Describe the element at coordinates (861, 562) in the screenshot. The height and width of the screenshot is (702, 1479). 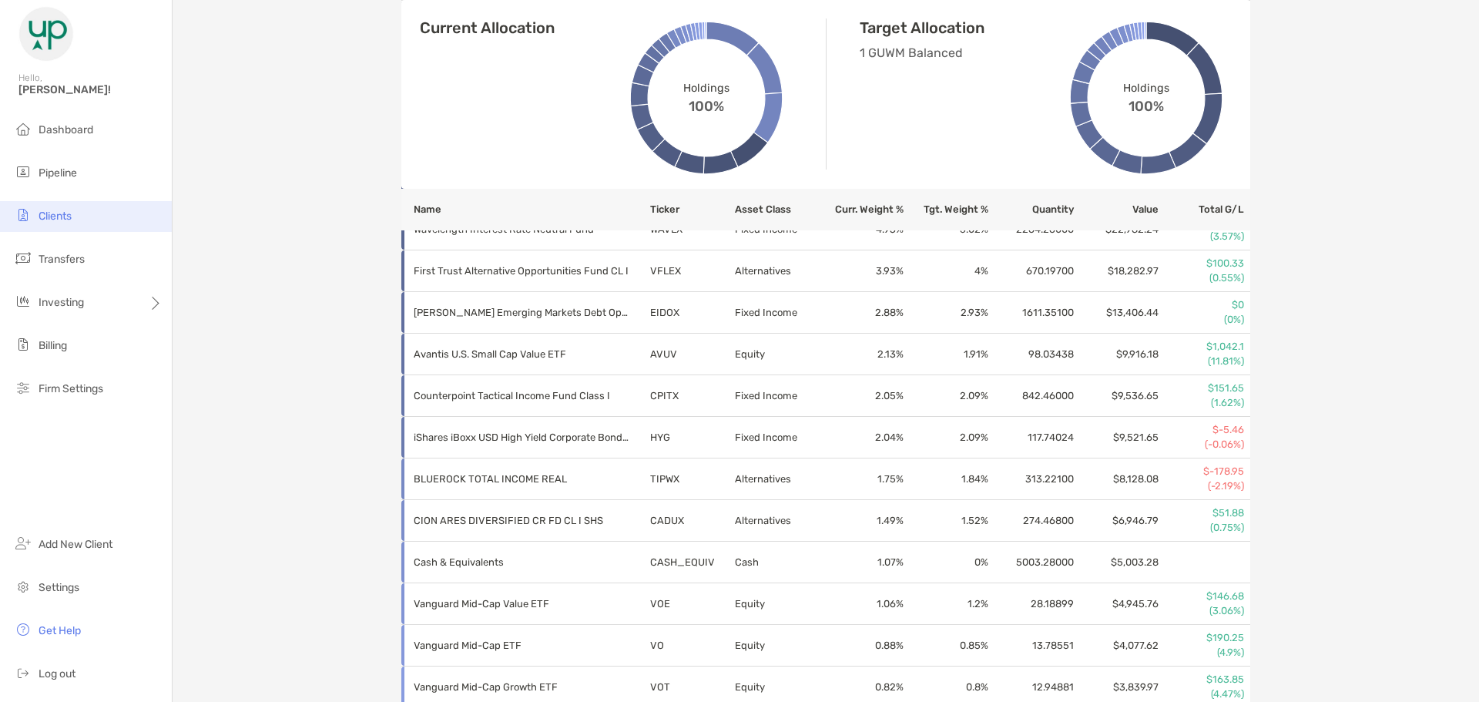
I see `td: 1.07 %` at that location.